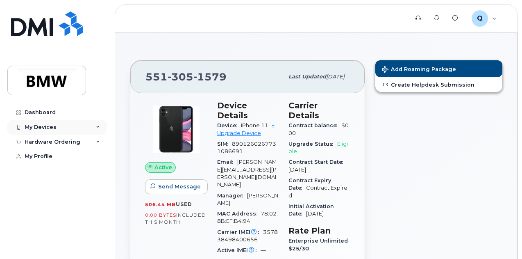  Describe the element at coordinates (311, 209) in the screenshot. I see `span: Initial Activation Date` at that location.